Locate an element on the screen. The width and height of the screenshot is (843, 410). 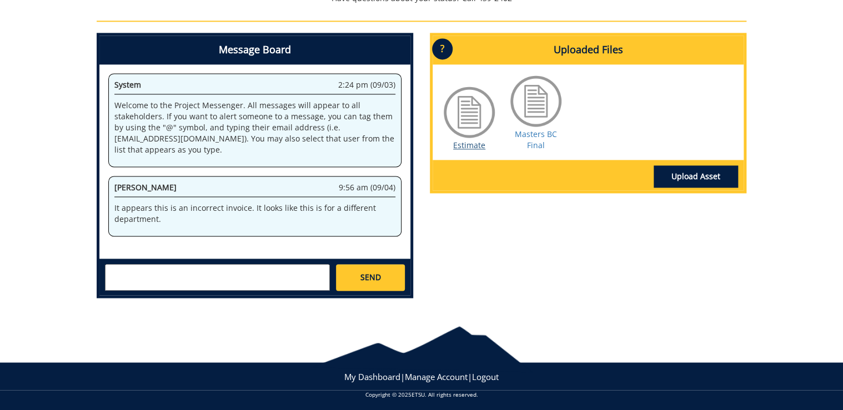
textarea: messageToSend is located at coordinates (217, 278).